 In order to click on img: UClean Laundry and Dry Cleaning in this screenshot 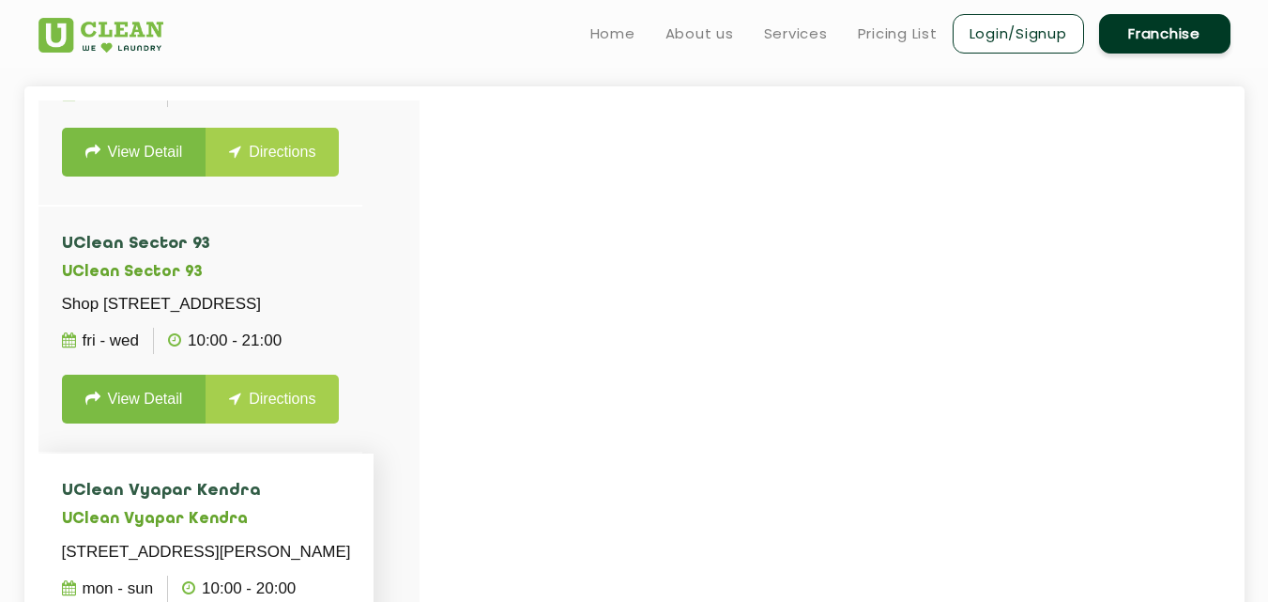, I will do `click(100, 35)`.